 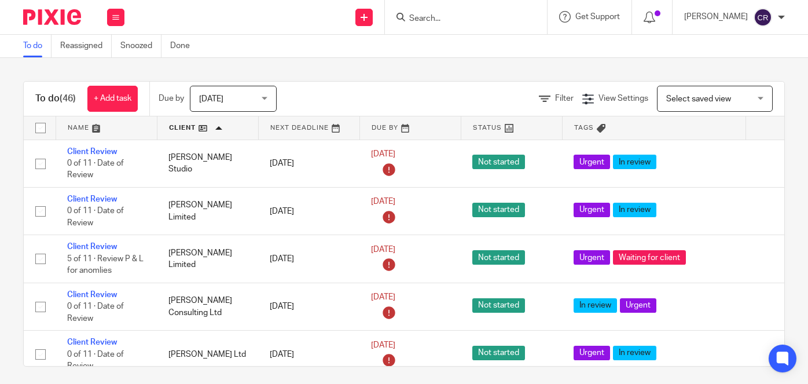 I want to click on a: To do, so click(x=37, y=46).